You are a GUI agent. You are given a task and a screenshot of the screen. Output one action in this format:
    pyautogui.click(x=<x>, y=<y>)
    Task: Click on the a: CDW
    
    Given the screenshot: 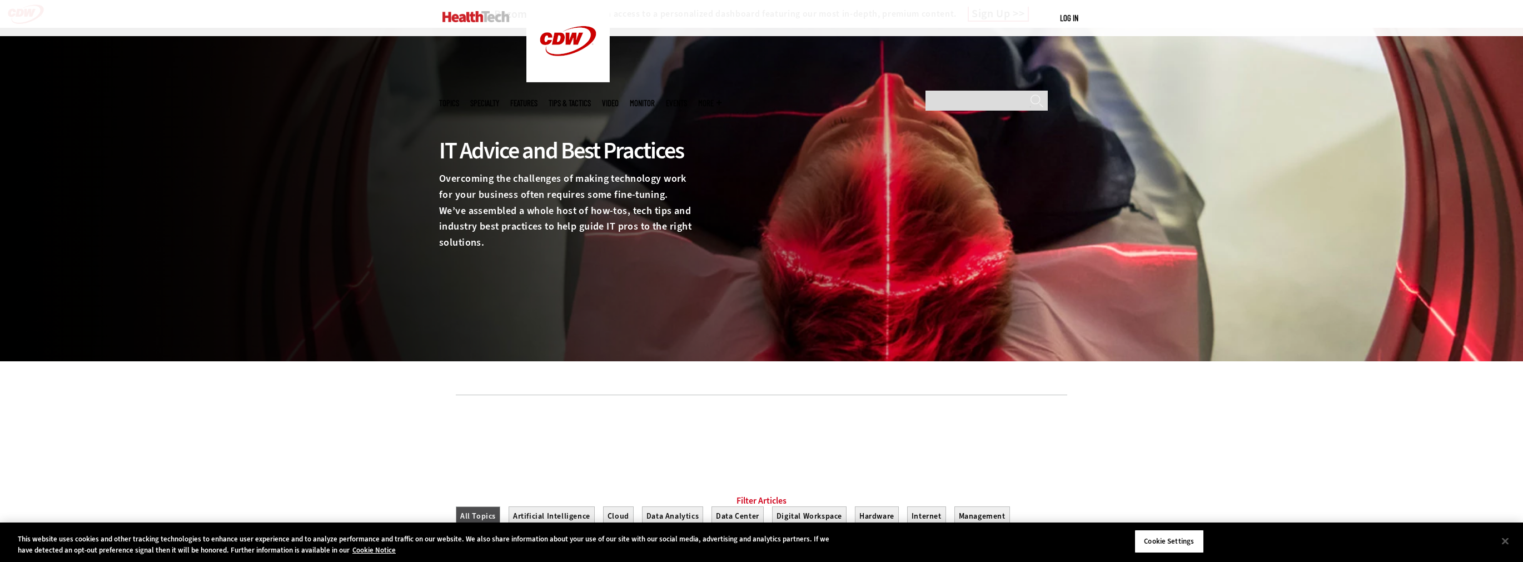 What is the action you would take?
    pyautogui.click(x=568, y=79)
    